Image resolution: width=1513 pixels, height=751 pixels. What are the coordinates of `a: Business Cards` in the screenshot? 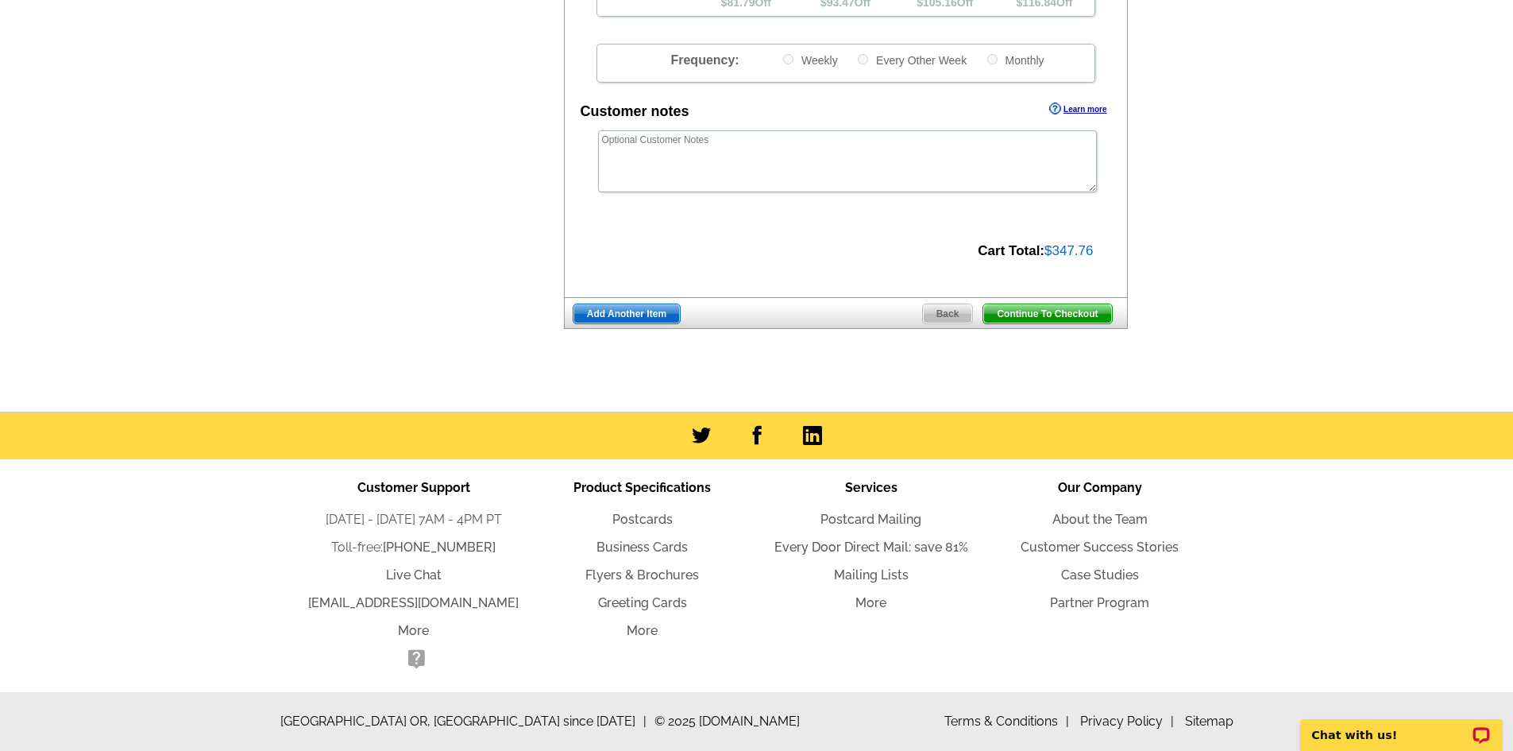 It's located at (642, 546).